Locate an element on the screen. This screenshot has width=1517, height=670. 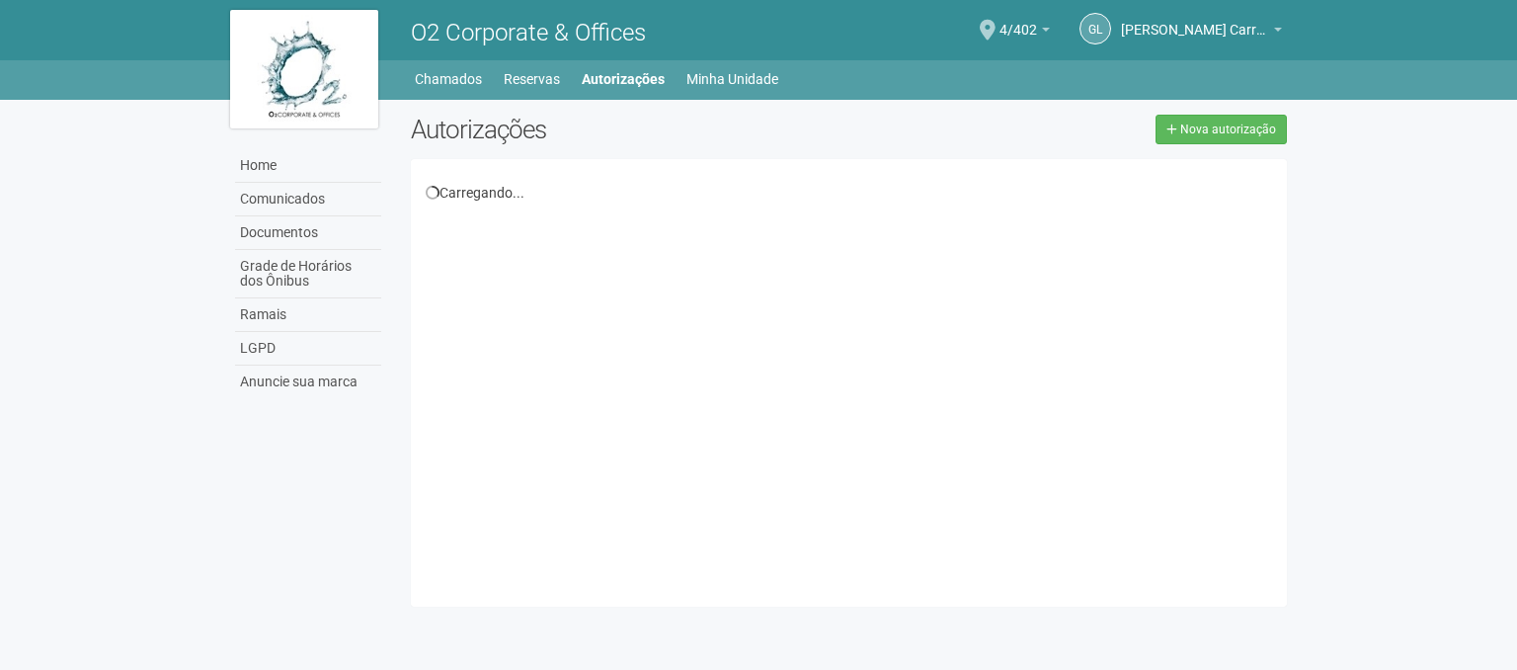
a: Chamados is located at coordinates (448, 79).